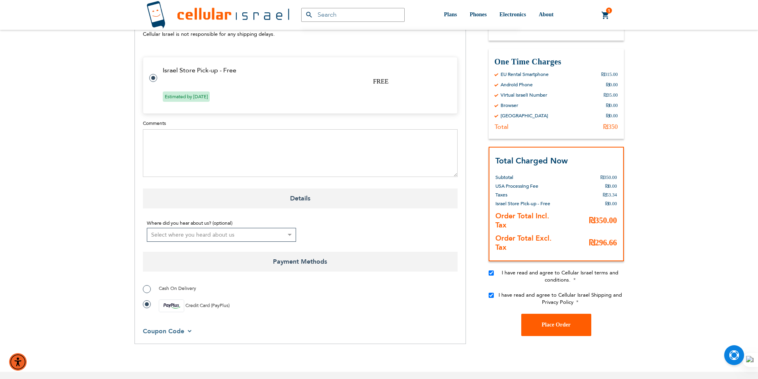 Image resolution: width=758 pixels, height=379 pixels. Describe the element at coordinates (606, 16) in the screenshot. I see `a: 1` at that location.